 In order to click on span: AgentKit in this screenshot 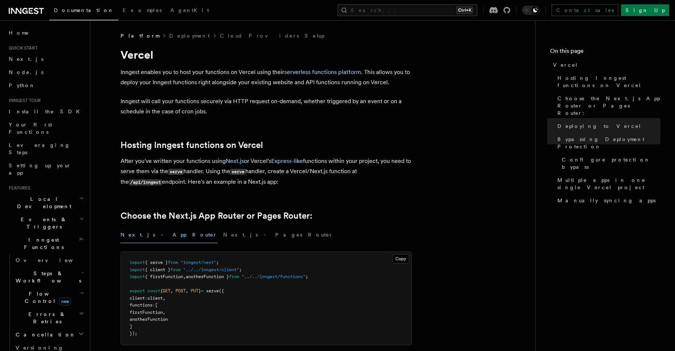, I will do `click(190, 10)`.